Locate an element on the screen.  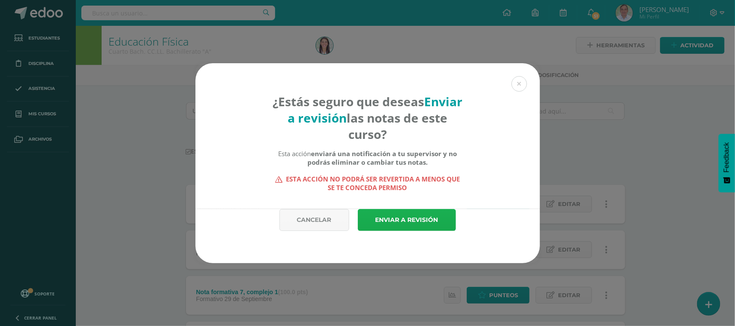
button: Feedback - Mostrar encuesta is located at coordinates (726, 163).